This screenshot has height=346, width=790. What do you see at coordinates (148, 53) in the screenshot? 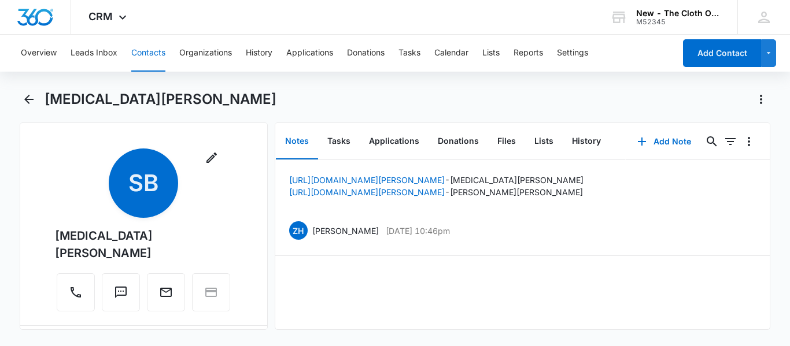
I see `button: Contacts` at bounding box center [148, 53].